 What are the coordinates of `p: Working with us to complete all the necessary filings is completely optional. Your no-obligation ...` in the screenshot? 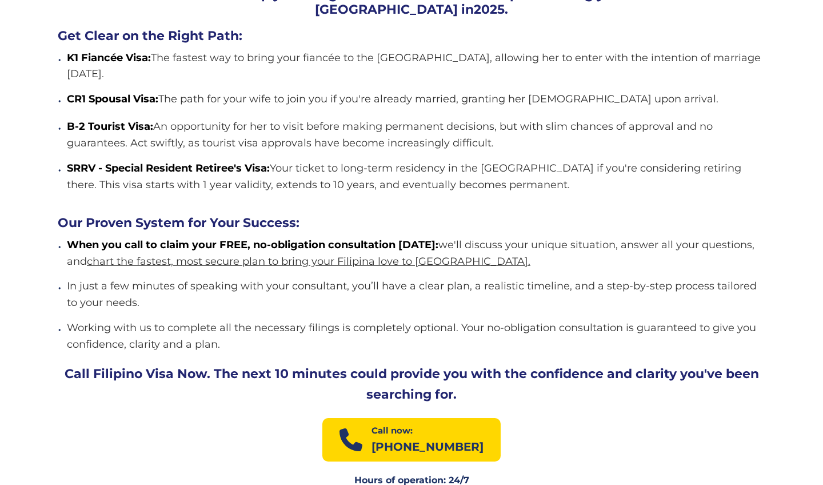 It's located at (416, 336).